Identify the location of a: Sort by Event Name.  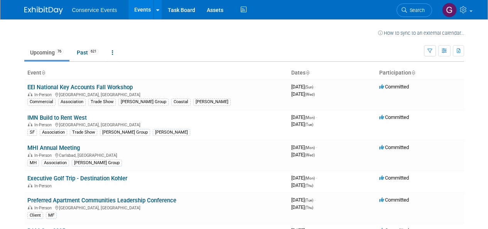
(43, 73).